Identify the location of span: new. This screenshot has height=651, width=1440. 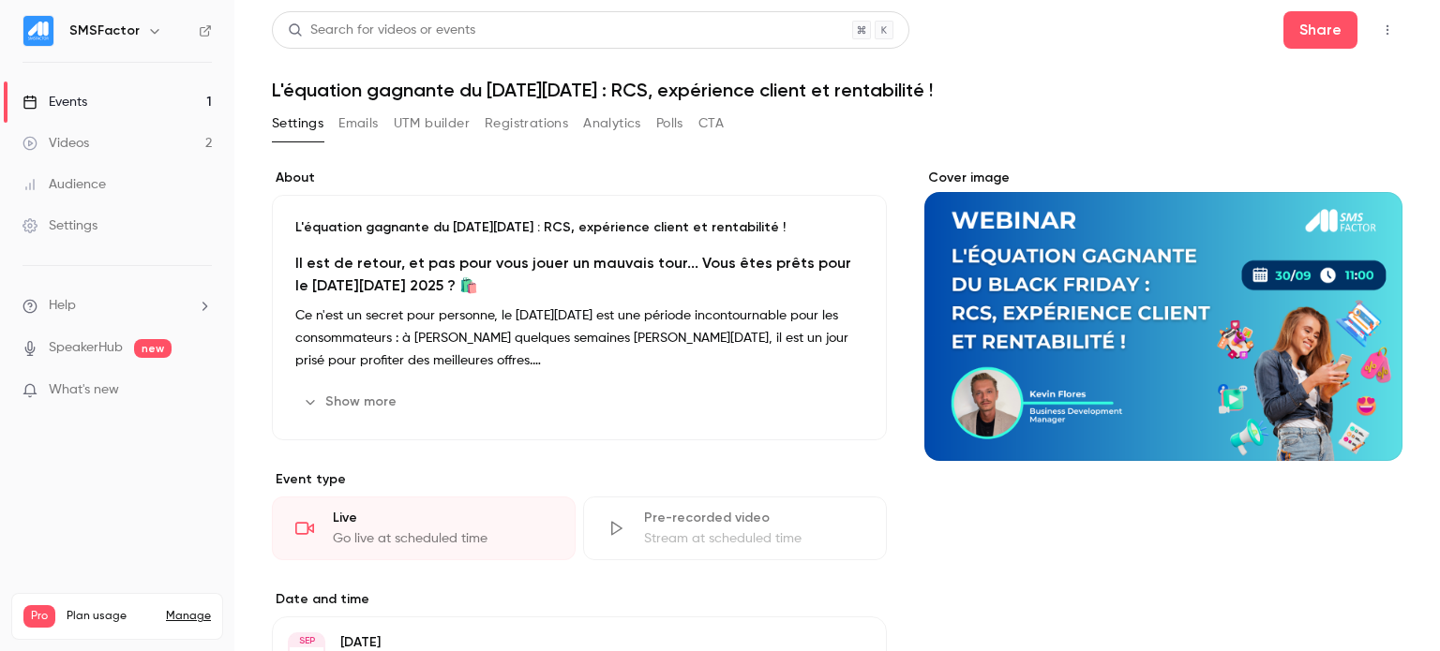
(153, 349).